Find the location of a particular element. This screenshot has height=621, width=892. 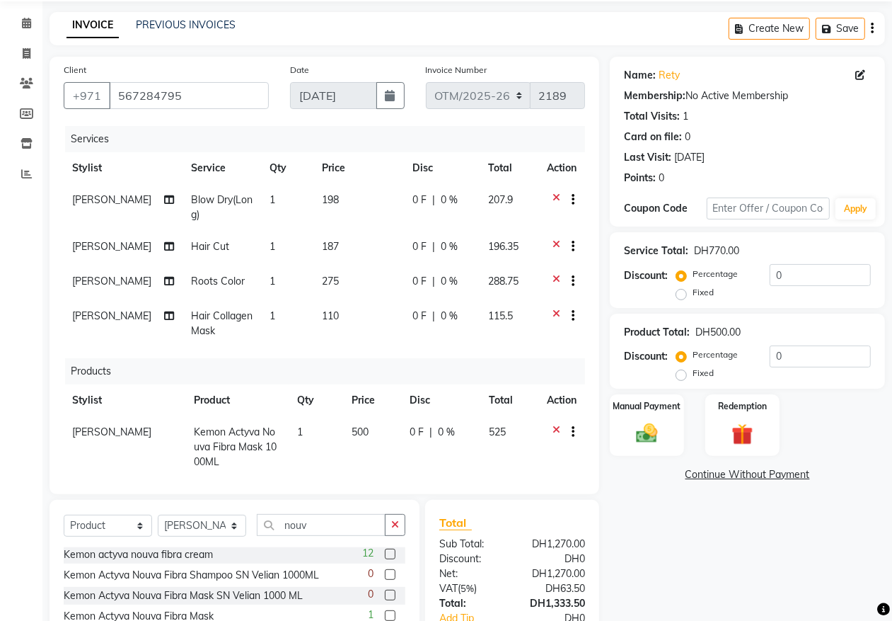

div: Total: is located at coordinates (471, 603).